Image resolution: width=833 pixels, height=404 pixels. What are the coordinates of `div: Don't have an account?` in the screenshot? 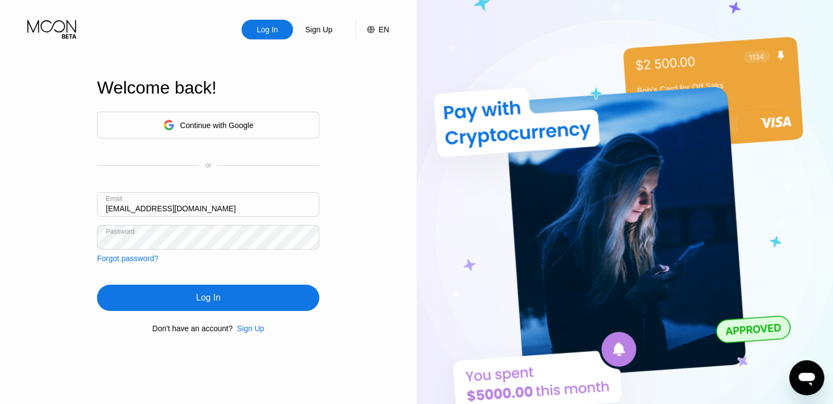 It's located at (192, 328).